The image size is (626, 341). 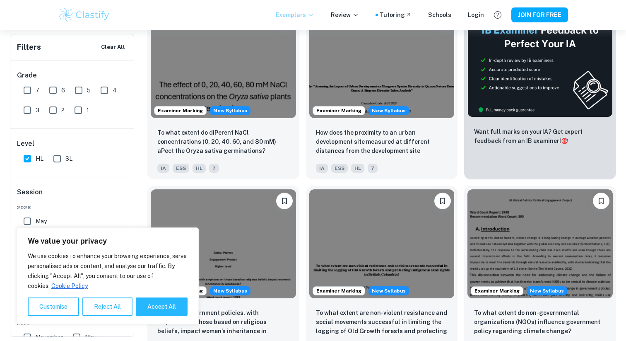 What do you see at coordinates (84, 15) in the screenshot?
I see `a: Clastify logo` at bounding box center [84, 15].